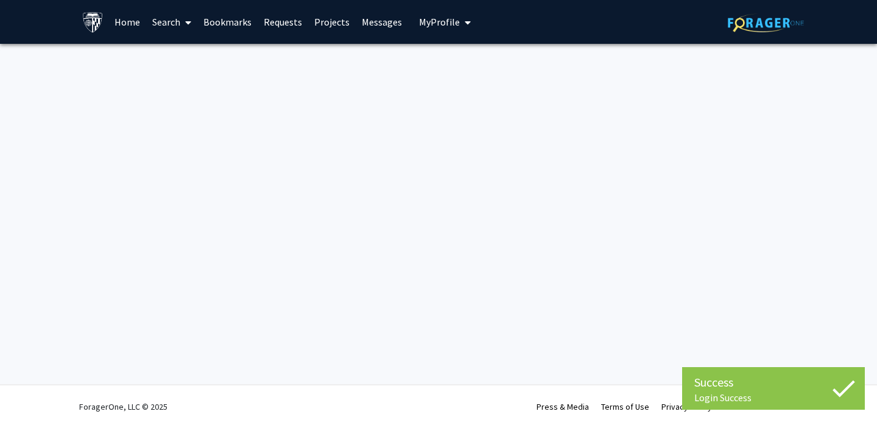 The height and width of the screenshot is (428, 877). What do you see at coordinates (332, 22) in the screenshot?
I see `a: Projects` at bounding box center [332, 22].